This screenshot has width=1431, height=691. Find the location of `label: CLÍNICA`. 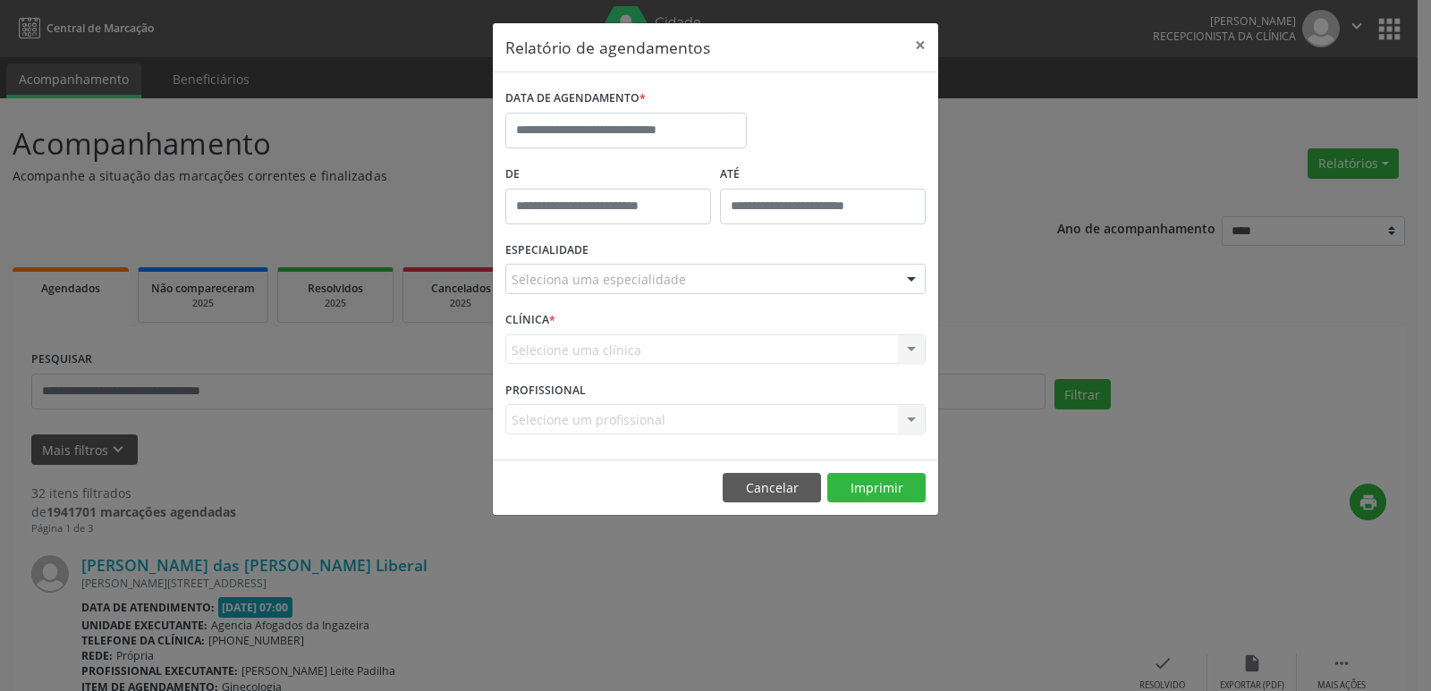

label: CLÍNICA is located at coordinates (530, 320).